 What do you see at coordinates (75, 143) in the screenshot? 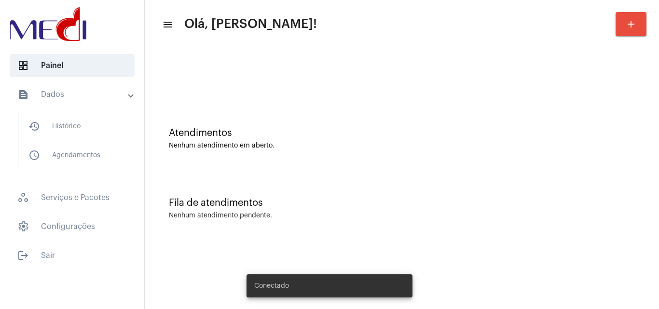
I see `div: sidenav iconDados` at bounding box center [75, 143].